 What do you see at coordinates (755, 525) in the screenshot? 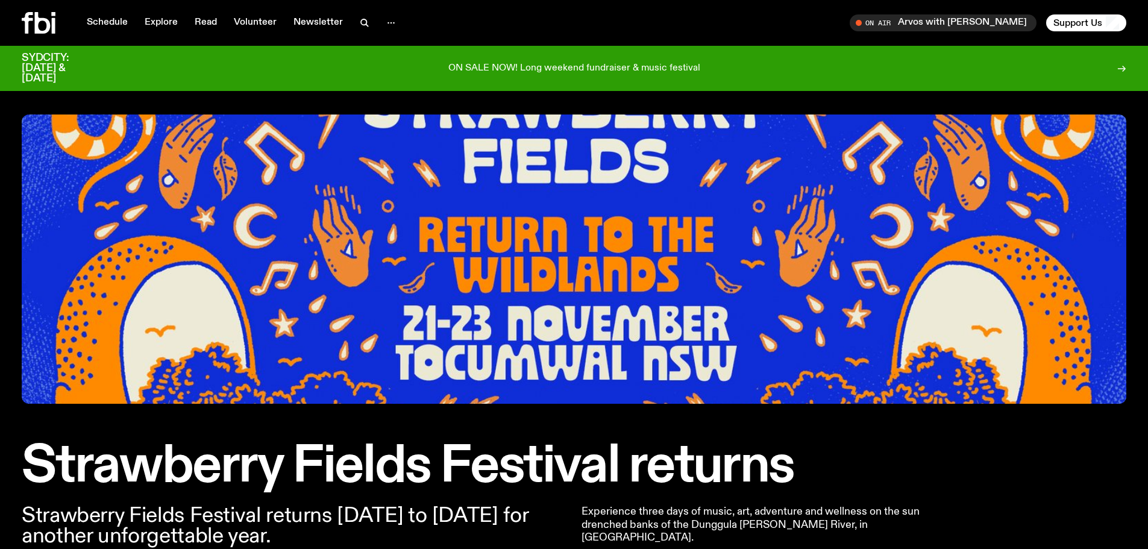
I see `p: Experience three days of music, art, adventure and wellness on the sun drenched banks of the Dung...` at bounding box center [755, 525].